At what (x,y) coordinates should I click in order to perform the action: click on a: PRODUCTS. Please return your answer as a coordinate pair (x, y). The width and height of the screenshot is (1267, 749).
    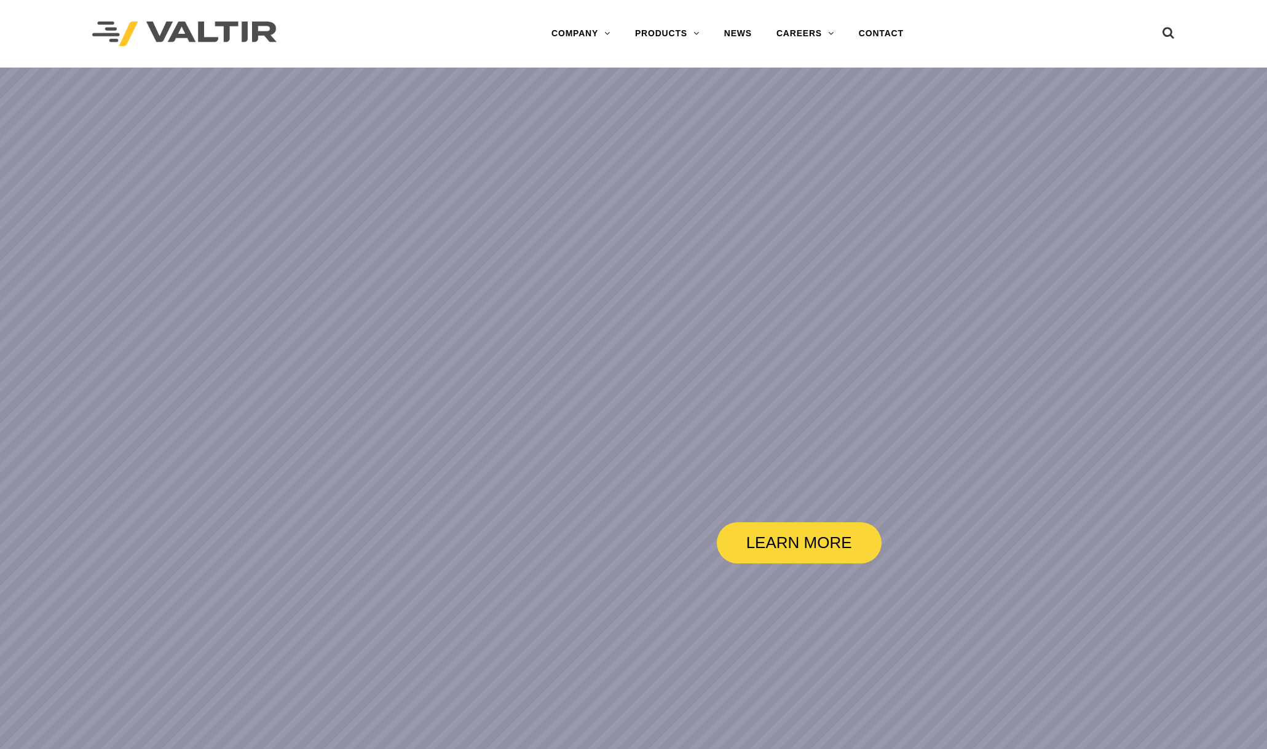
    Looking at the image, I should click on (667, 34).